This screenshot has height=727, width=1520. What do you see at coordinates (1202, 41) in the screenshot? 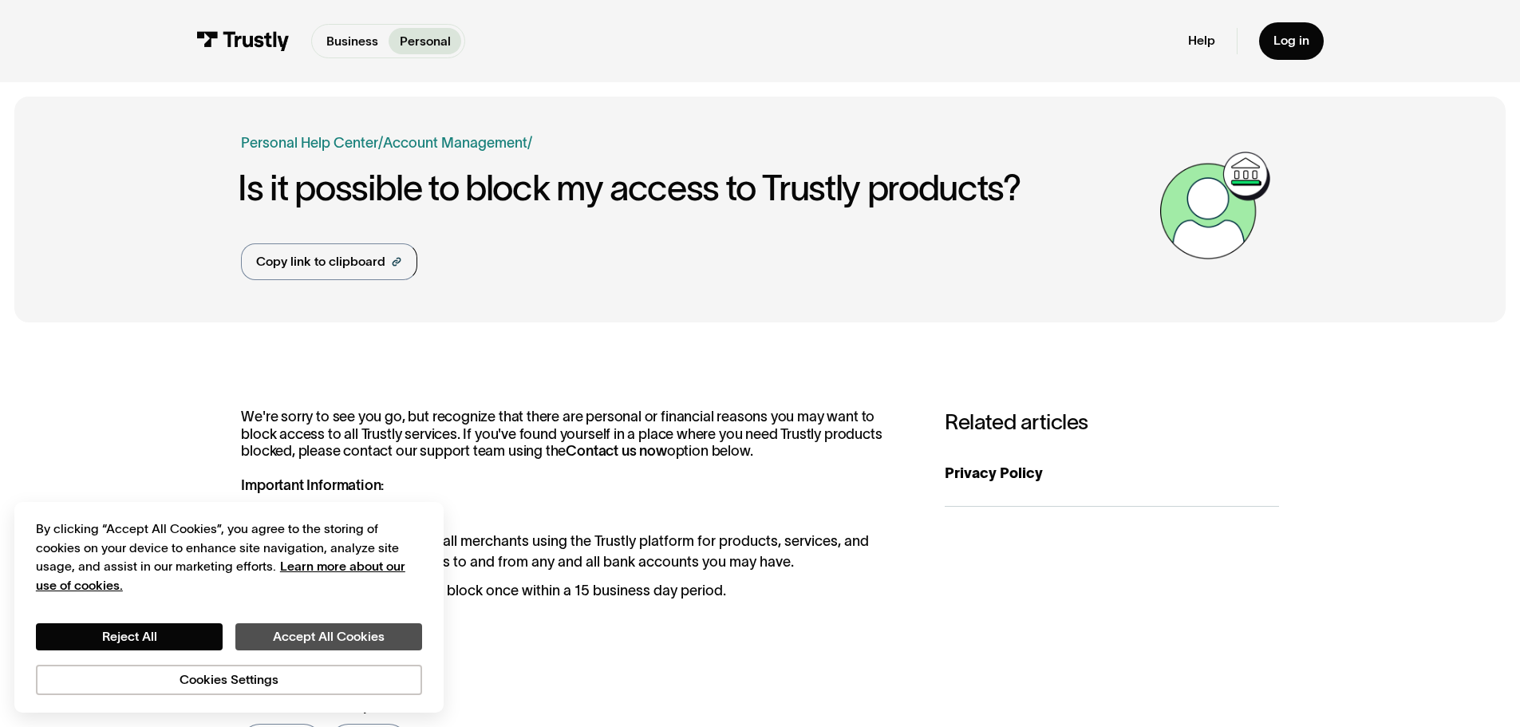
I see `a: Help` at bounding box center [1202, 41].